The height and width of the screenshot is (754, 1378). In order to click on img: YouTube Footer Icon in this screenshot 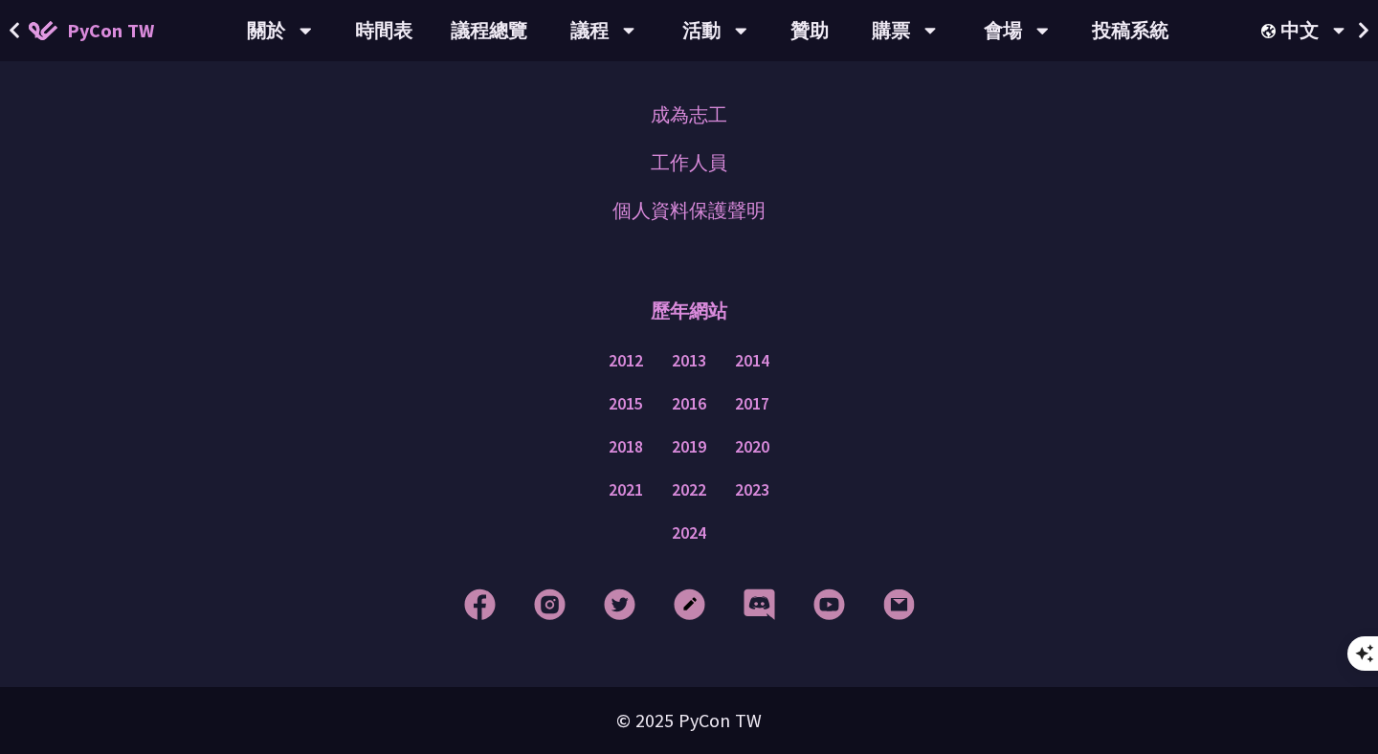, I will do `click(829, 604)`.